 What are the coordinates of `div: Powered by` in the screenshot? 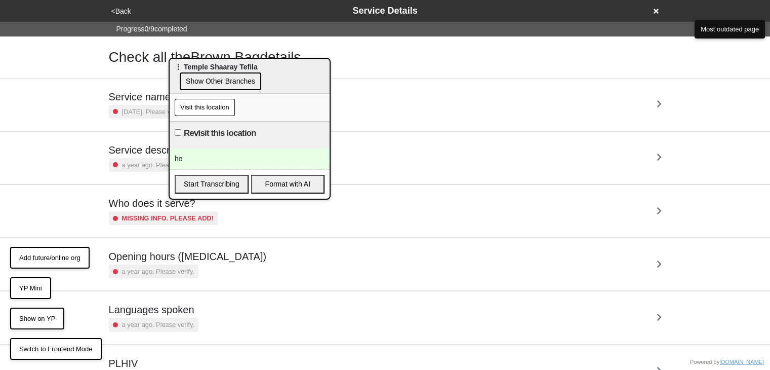 It's located at (727, 362).